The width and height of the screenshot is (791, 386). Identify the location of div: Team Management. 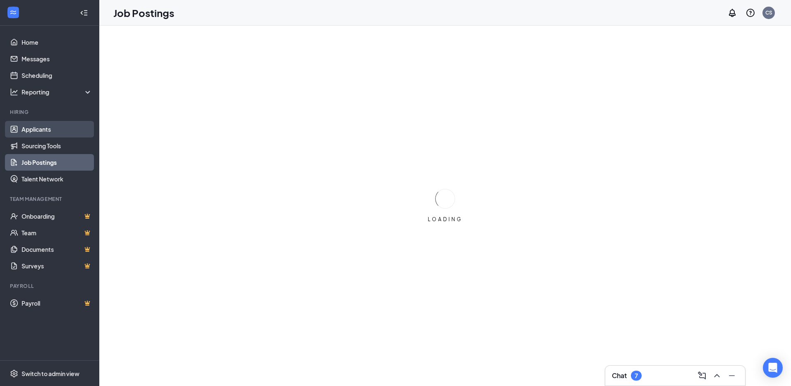
(50, 199).